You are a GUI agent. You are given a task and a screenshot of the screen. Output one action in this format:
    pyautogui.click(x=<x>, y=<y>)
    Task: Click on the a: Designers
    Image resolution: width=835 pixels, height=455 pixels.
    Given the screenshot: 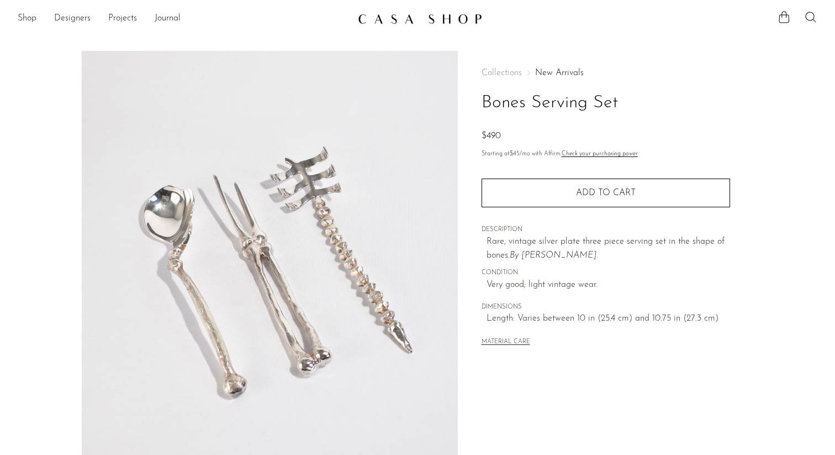 What is the action you would take?
    pyautogui.click(x=72, y=19)
    